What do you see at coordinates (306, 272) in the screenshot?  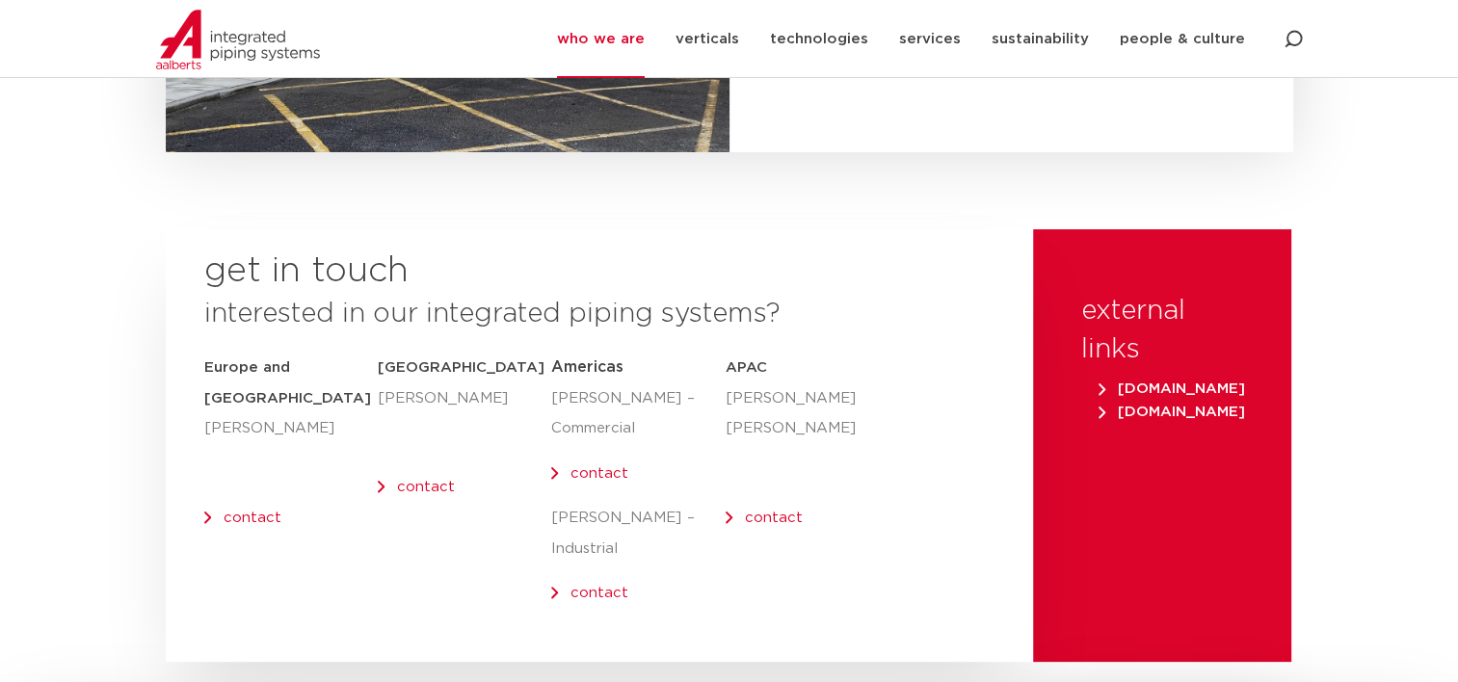 I see `h2: get in touch` at bounding box center [306, 272].